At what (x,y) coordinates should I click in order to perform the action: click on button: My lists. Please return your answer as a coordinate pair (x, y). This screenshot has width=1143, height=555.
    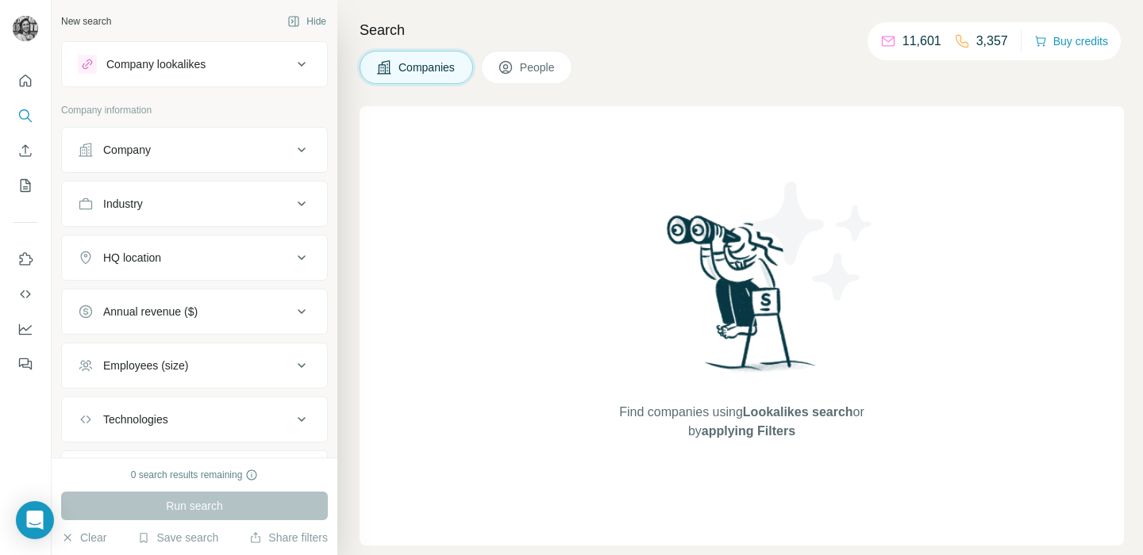
    Looking at the image, I should click on (25, 186).